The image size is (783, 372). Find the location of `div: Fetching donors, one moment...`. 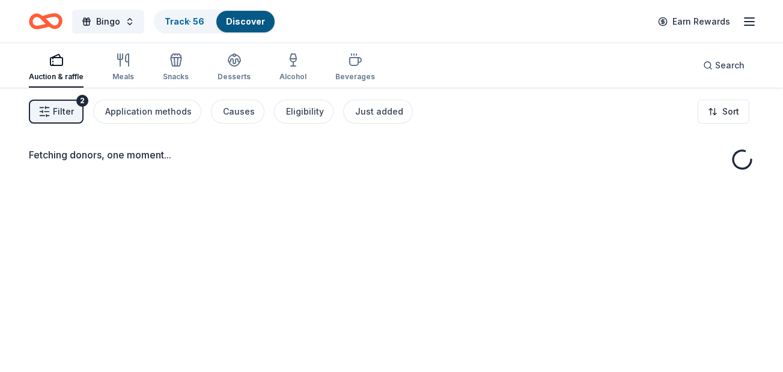

div: Fetching donors, one moment... is located at coordinates (391, 155).